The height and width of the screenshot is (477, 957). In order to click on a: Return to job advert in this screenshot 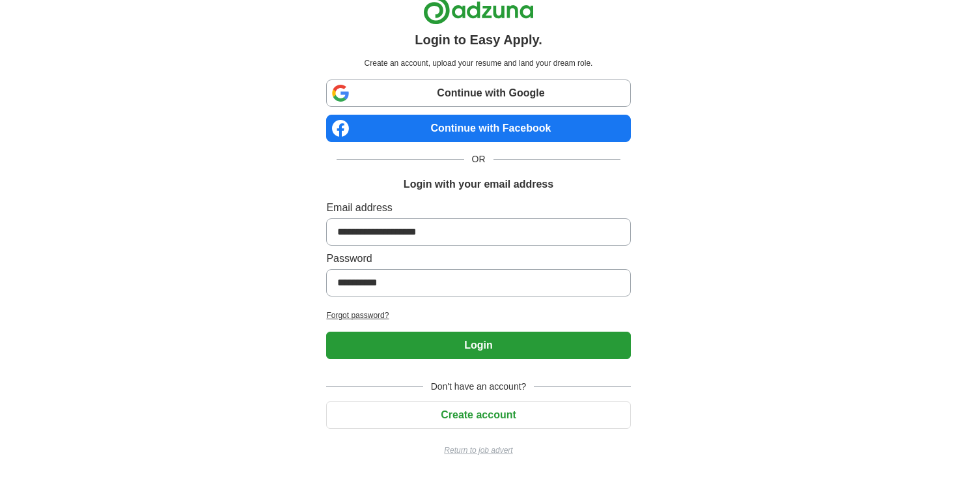, I will do `click(478, 450)`.